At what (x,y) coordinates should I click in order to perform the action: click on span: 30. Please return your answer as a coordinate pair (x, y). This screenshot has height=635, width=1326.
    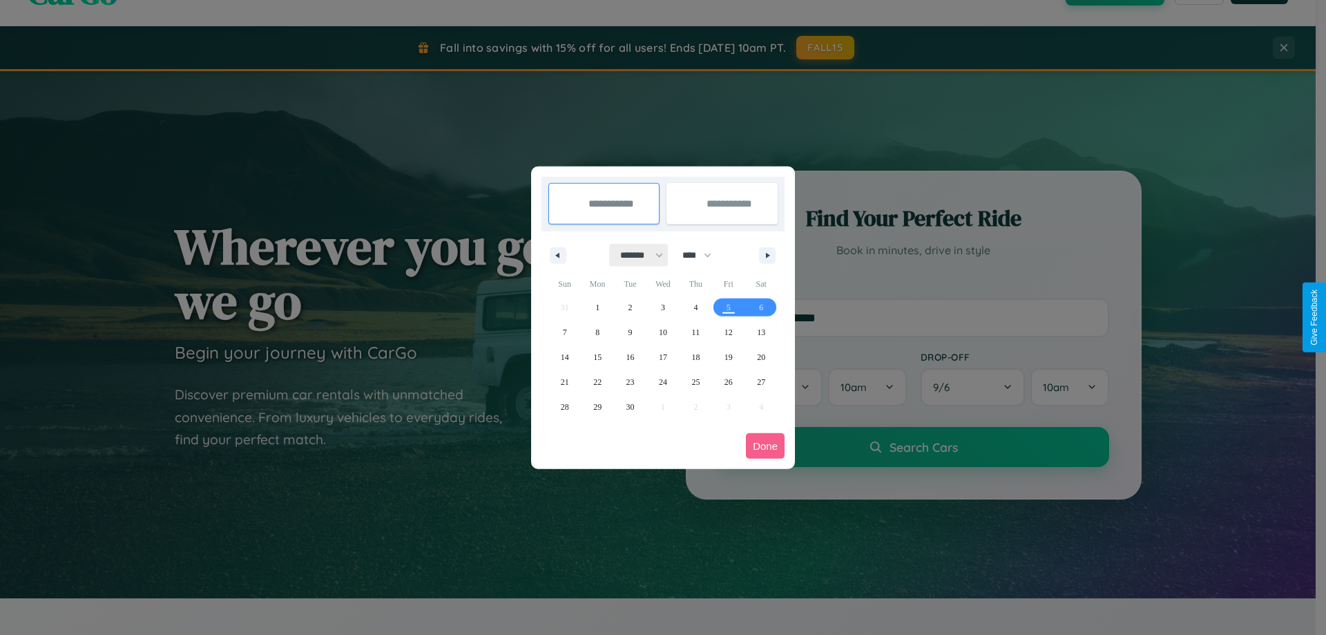
    Looking at the image, I should click on (631, 407).